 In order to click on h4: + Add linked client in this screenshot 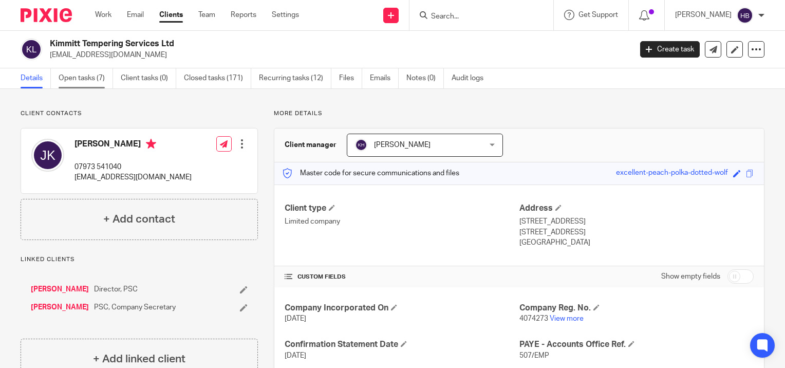, I will do `click(139, 359)`.